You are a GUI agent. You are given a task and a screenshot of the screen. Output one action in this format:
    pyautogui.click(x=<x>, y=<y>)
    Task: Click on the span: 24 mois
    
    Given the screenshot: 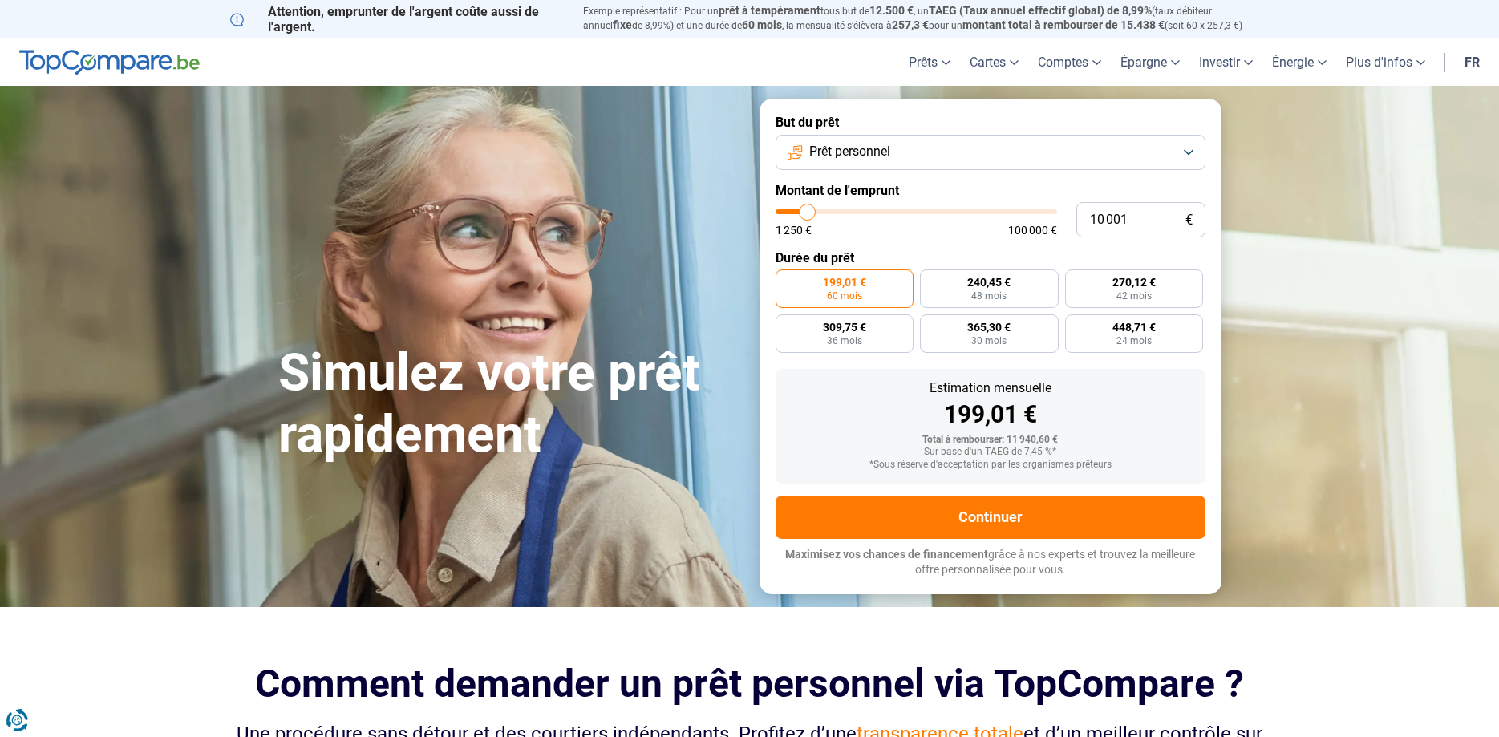 What is the action you would take?
    pyautogui.click(x=1134, y=341)
    